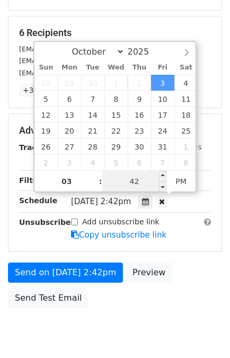  Describe the element at coordinates (46, 131) in the screenshot. I see `span: October 19, 2025` at that location.